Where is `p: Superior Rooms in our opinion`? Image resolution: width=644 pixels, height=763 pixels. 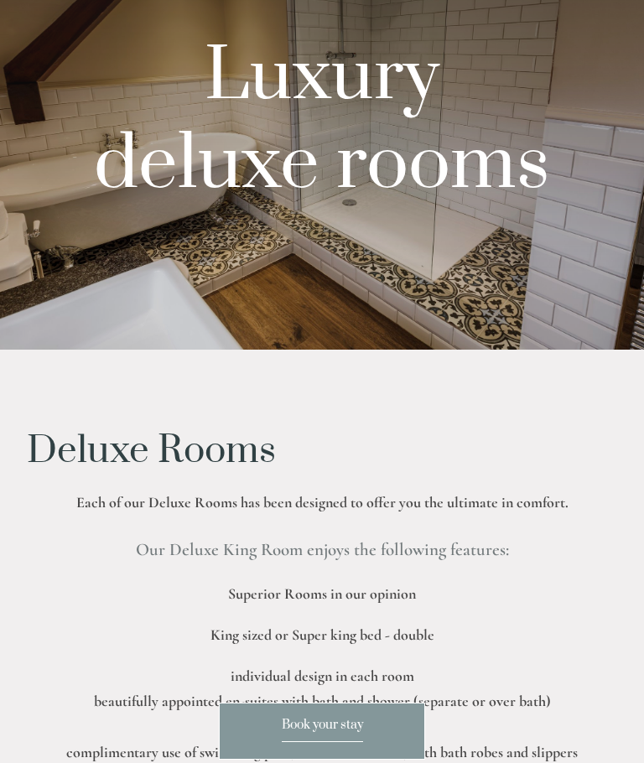 p: Superior Rooms in our opinion is located at coordinates (322, 594).